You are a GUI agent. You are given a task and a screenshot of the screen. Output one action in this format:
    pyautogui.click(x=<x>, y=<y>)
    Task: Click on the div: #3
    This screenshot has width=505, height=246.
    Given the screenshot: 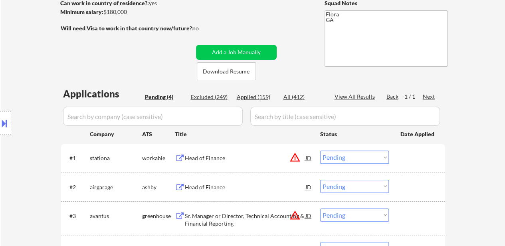 What is the action you would take?
    pyautogui.click(x=76, y=216)
    